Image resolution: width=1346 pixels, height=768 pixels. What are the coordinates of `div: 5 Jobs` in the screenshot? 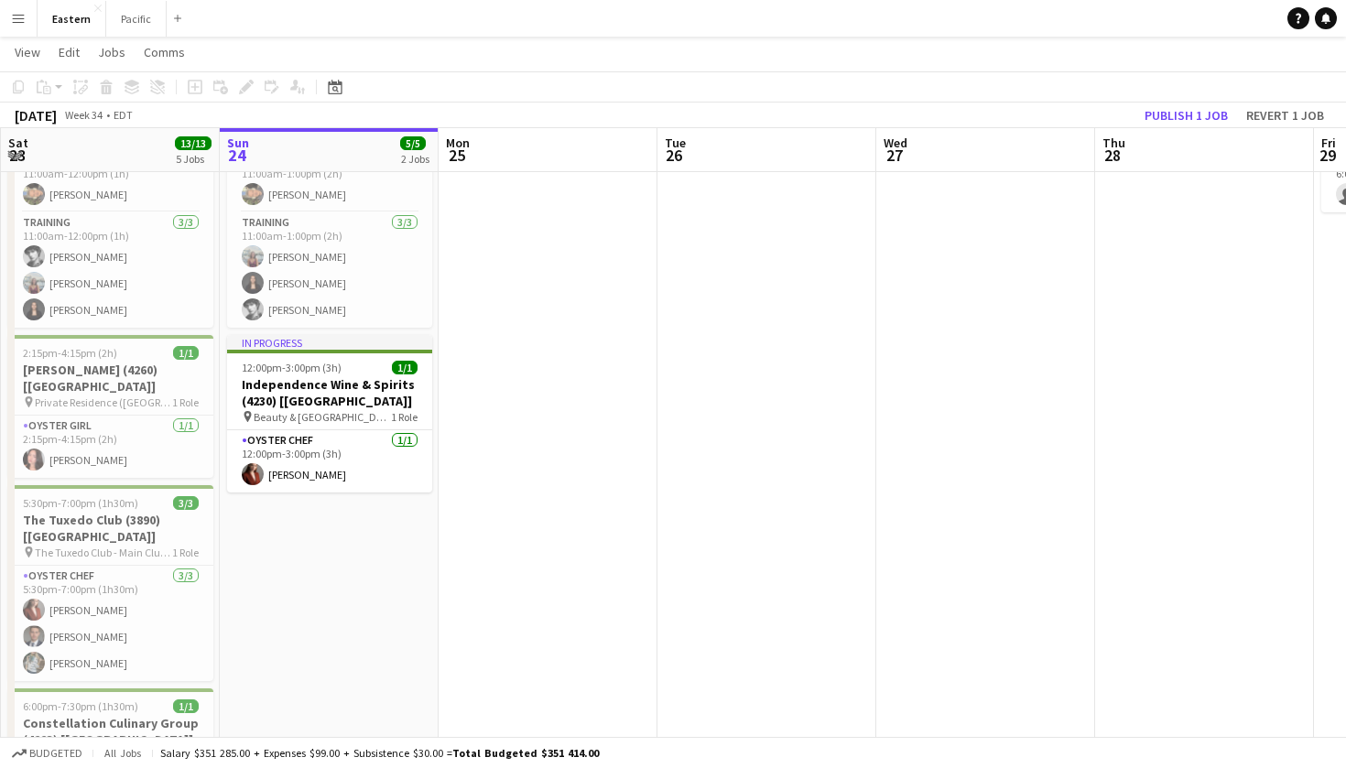 It's located at (193, 158).